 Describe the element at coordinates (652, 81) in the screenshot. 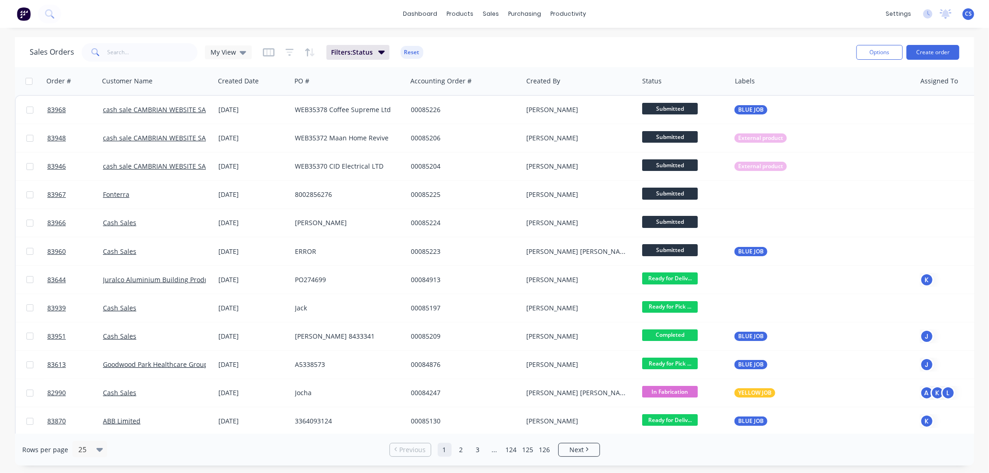

I see `div: Status` at that location.